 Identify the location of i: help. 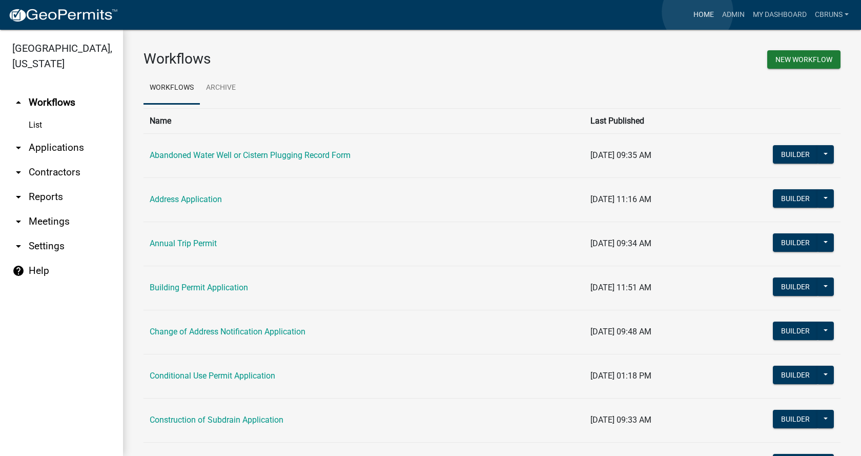
(18, 271).